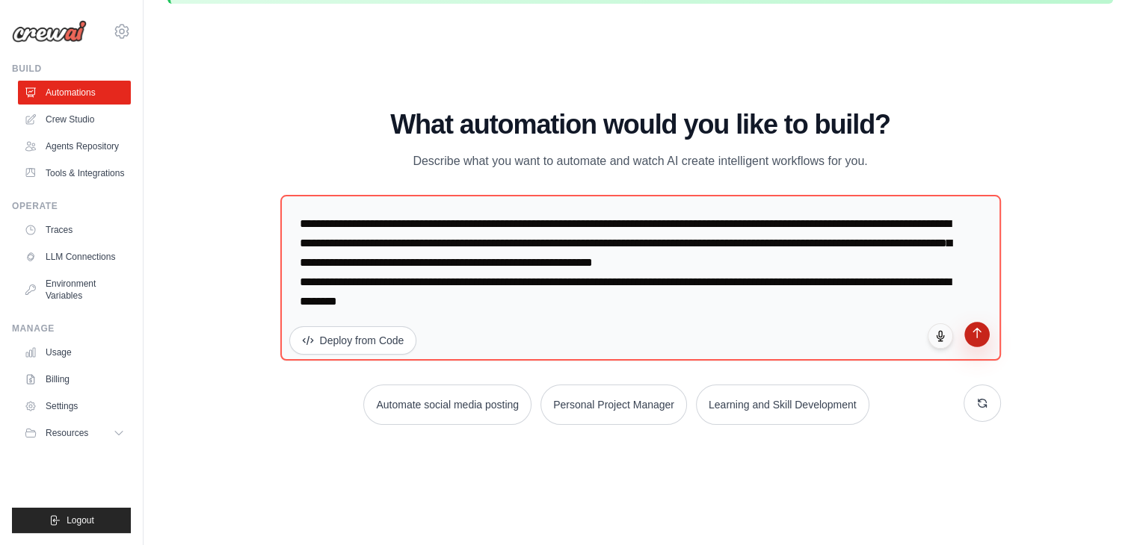  Describe the element at coordinates (71, 521) in the screenshot. I see `button: Logout` at that location.